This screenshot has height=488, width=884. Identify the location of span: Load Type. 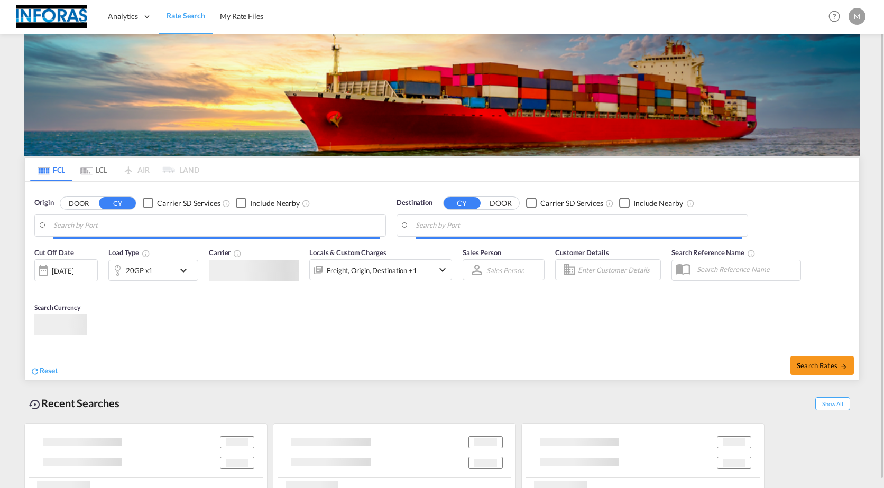
(129, 253).